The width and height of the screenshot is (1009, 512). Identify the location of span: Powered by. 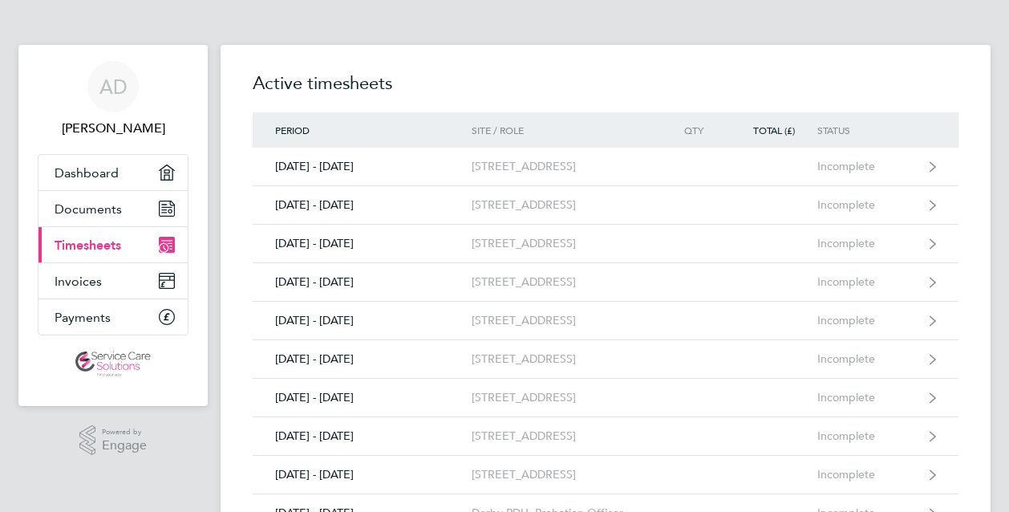
(124, 432).